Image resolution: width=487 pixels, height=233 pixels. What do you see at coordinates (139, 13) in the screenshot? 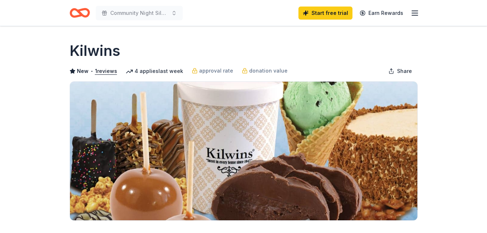
I see `span: Community Night Silent Auction` at bounding box center [139, 13].